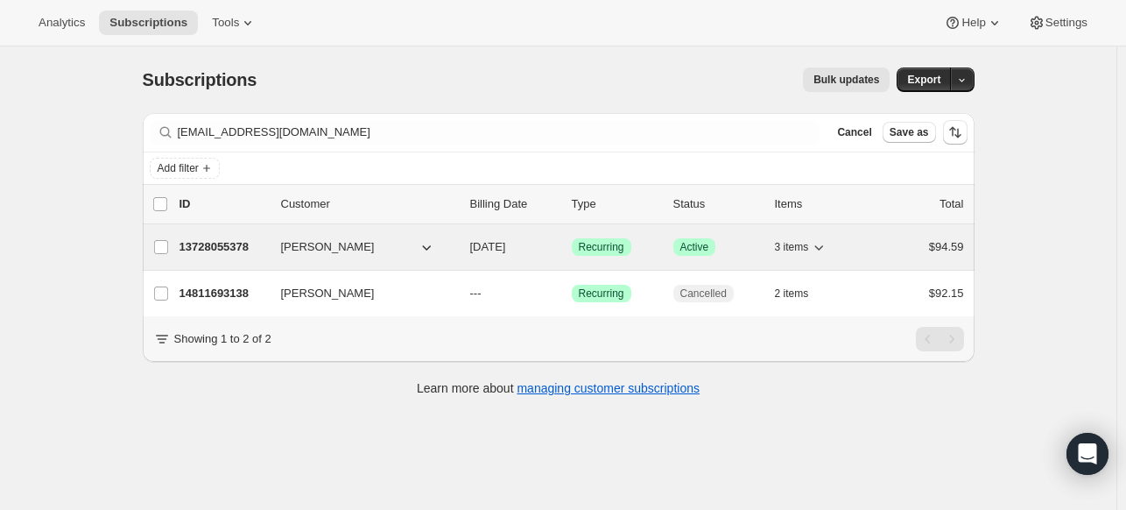  What do you see at coordinates (973, 23) in the screenshot?
I see `button: Help` at bounding box center [973, 23].